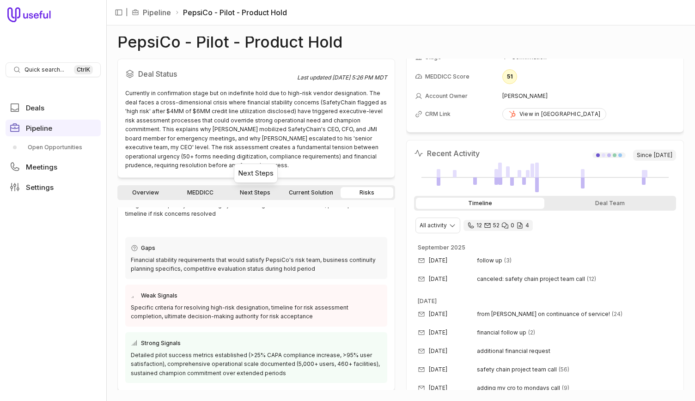 The height and width of the screenshot is (401, 695). What do you see at coordinates (44, 70) in the screenshot?
I see `span: Quick search...` at bounding box center [44, 70].